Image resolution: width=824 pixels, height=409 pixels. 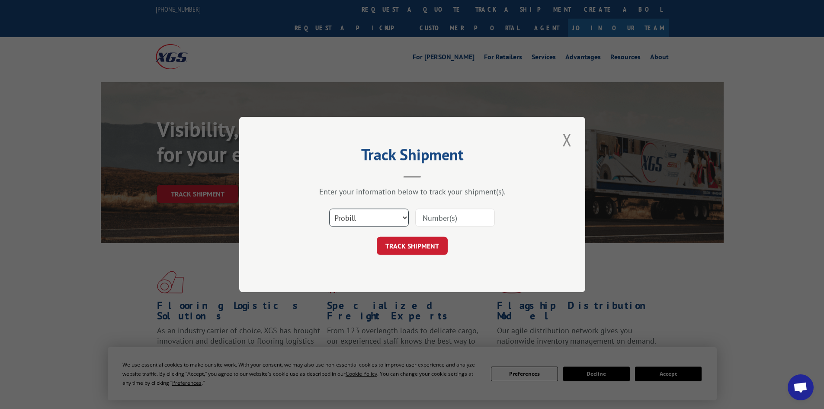 I want to click on h2: Track Shipment, so click(x=412, y=157).